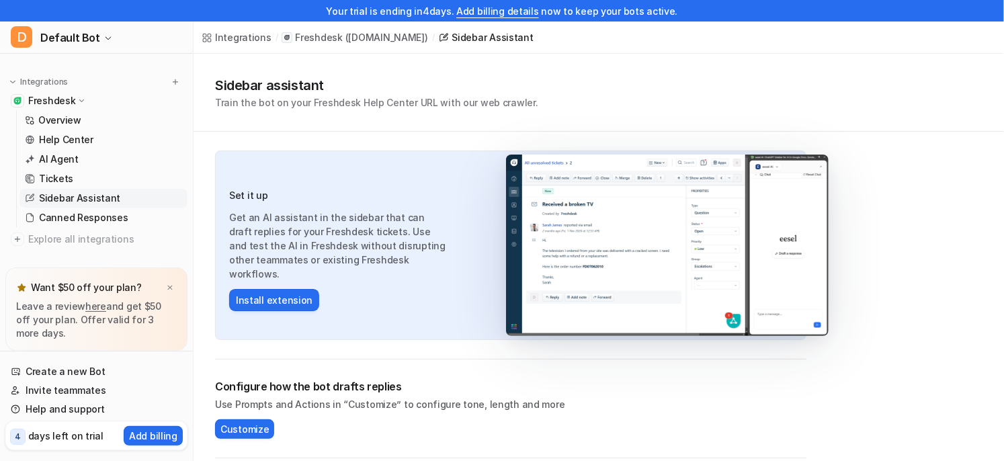 The width and height of the screenshot is (1004, 461). I want to click on p: Canned Responses, so click(83, 218).